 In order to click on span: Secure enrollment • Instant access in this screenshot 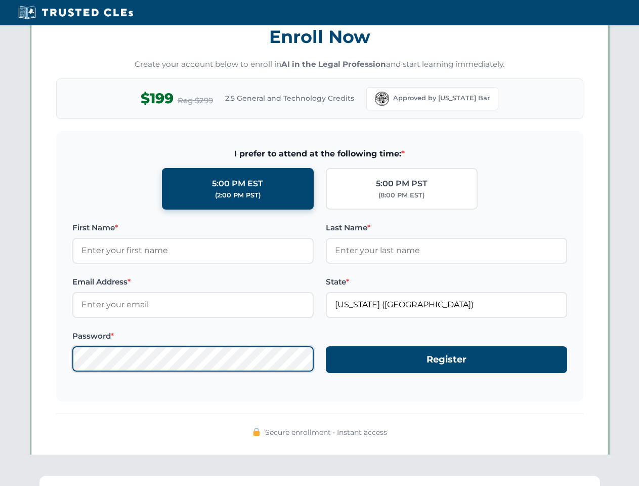, I will do `click(326, 432)`.